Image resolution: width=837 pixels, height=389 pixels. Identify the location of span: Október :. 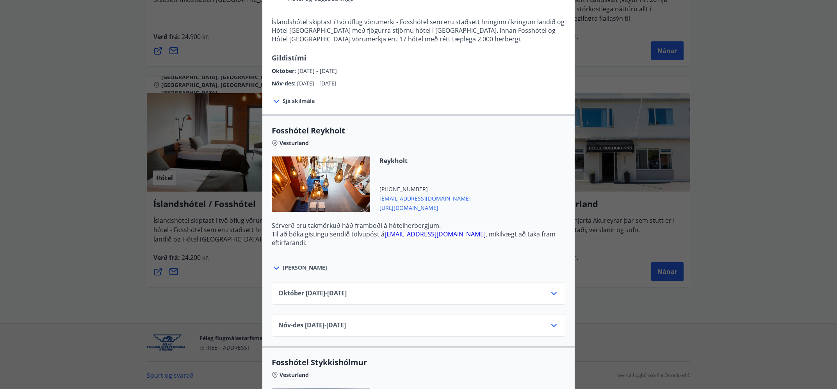
(284, 71).